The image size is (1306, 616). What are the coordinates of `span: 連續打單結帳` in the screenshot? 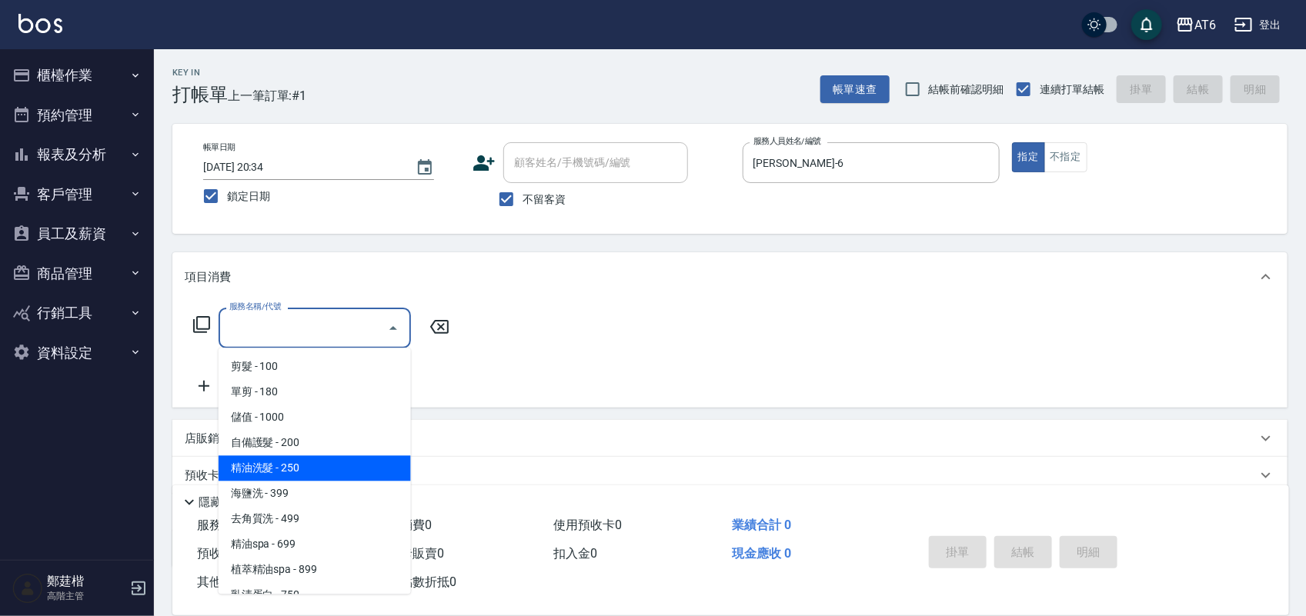 It's located at (1072, 89).